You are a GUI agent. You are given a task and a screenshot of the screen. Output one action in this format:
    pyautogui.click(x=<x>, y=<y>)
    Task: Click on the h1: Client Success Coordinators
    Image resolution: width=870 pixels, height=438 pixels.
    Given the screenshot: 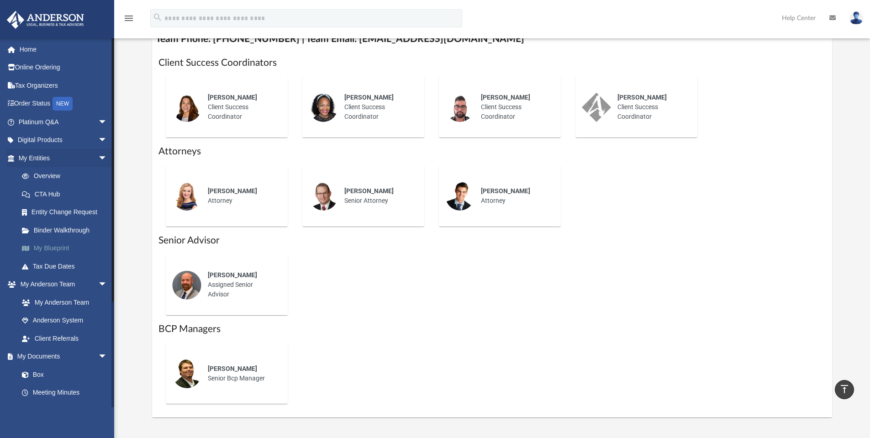 What is the action you would take?
    pyautogui.click(x=493, y=63)
    